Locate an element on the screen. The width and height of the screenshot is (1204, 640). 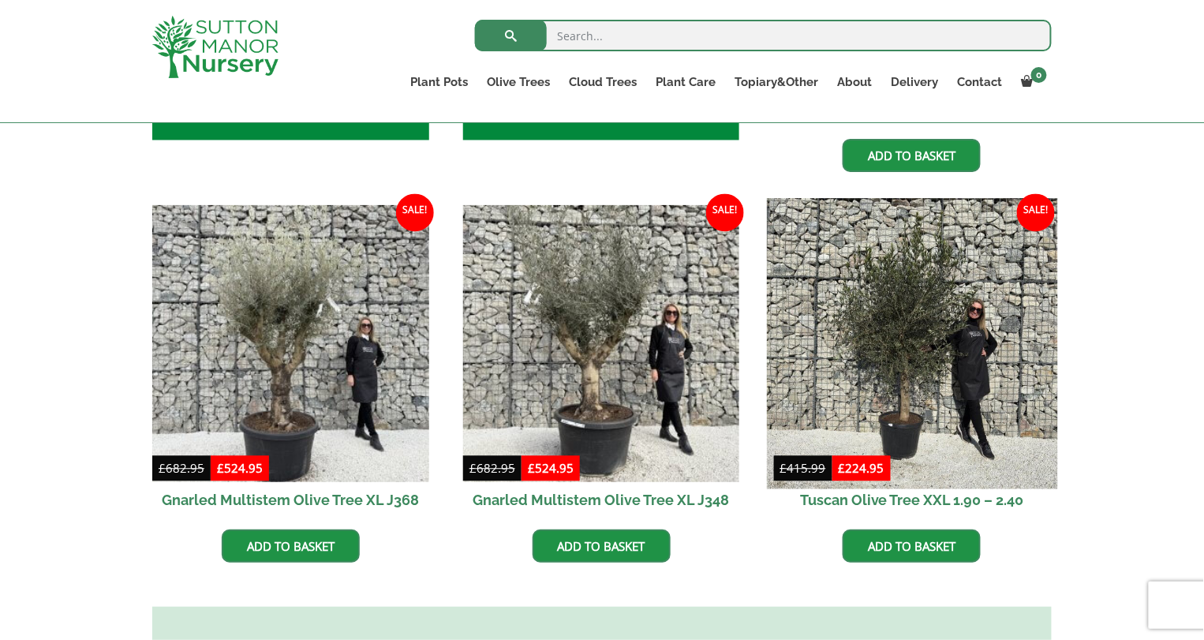
input: Search... is located at coordinates (763, 36).